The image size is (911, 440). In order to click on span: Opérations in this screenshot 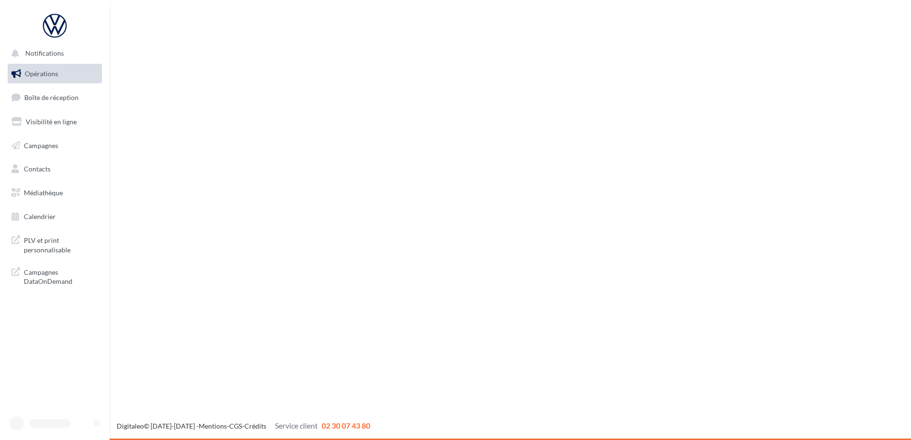, I will do `click(41, 73)`.